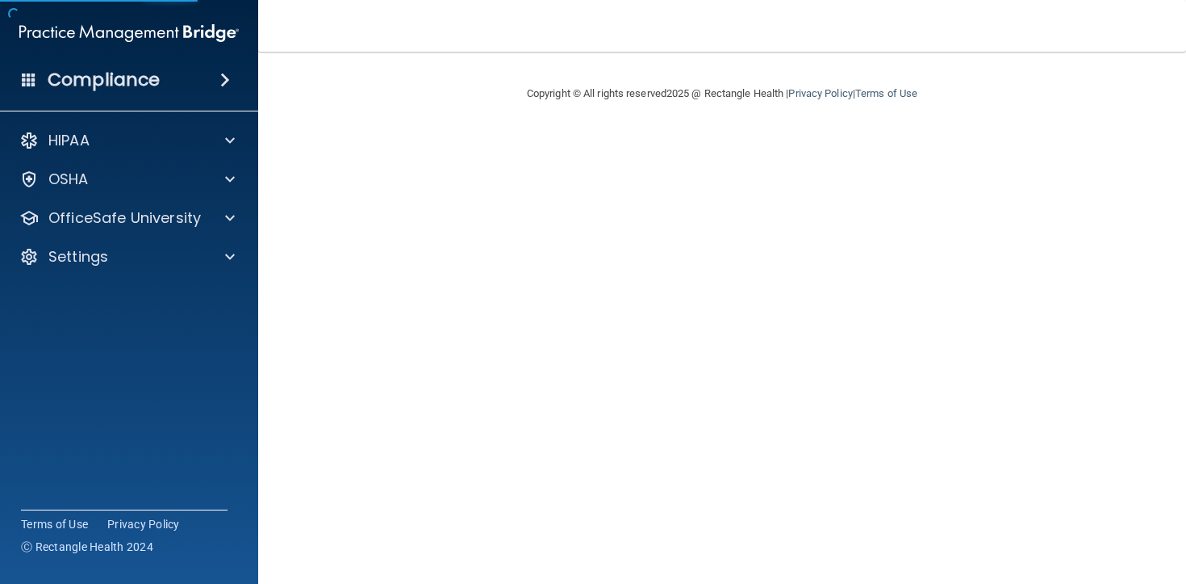  What do you see at coordinates (87, 546) in the screenshot?
I see `span: Ⓒ Rectangle Health 2024` at bounding box center [87, 546].